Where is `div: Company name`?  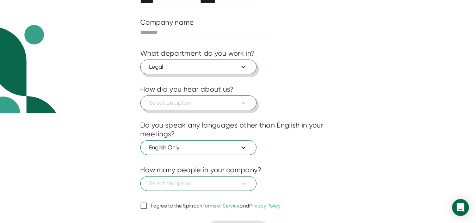
div: Company name is located at coordinates (167, 22).